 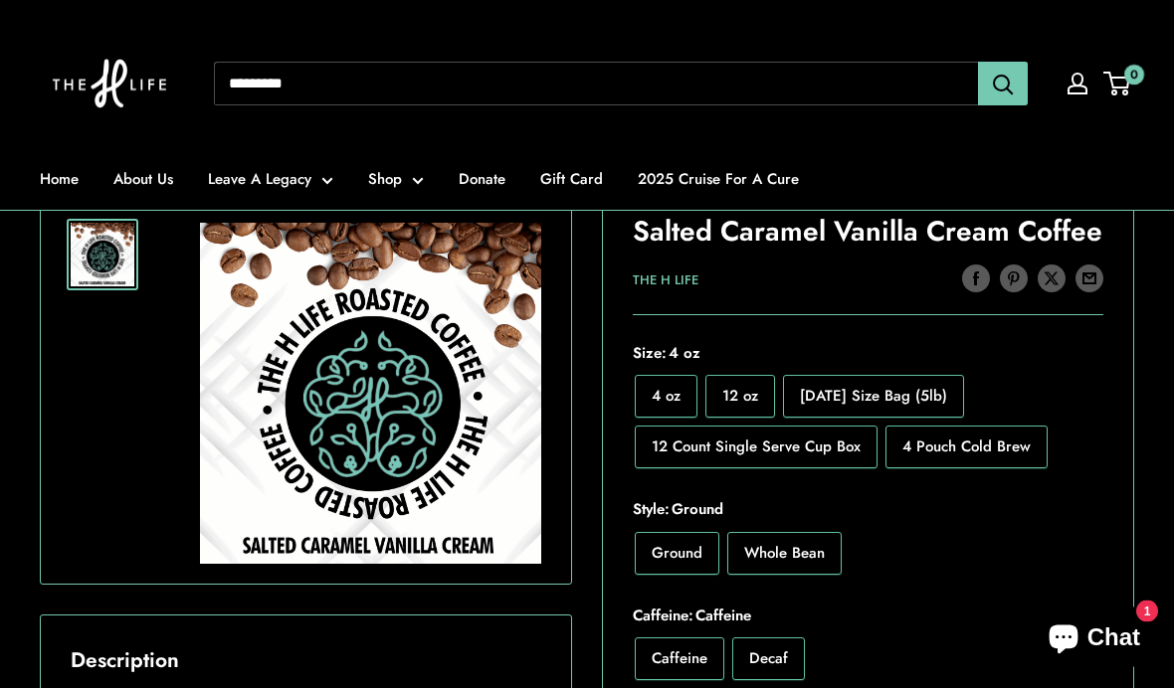 I want to click on span: 0, so click(x=1134, y=76).